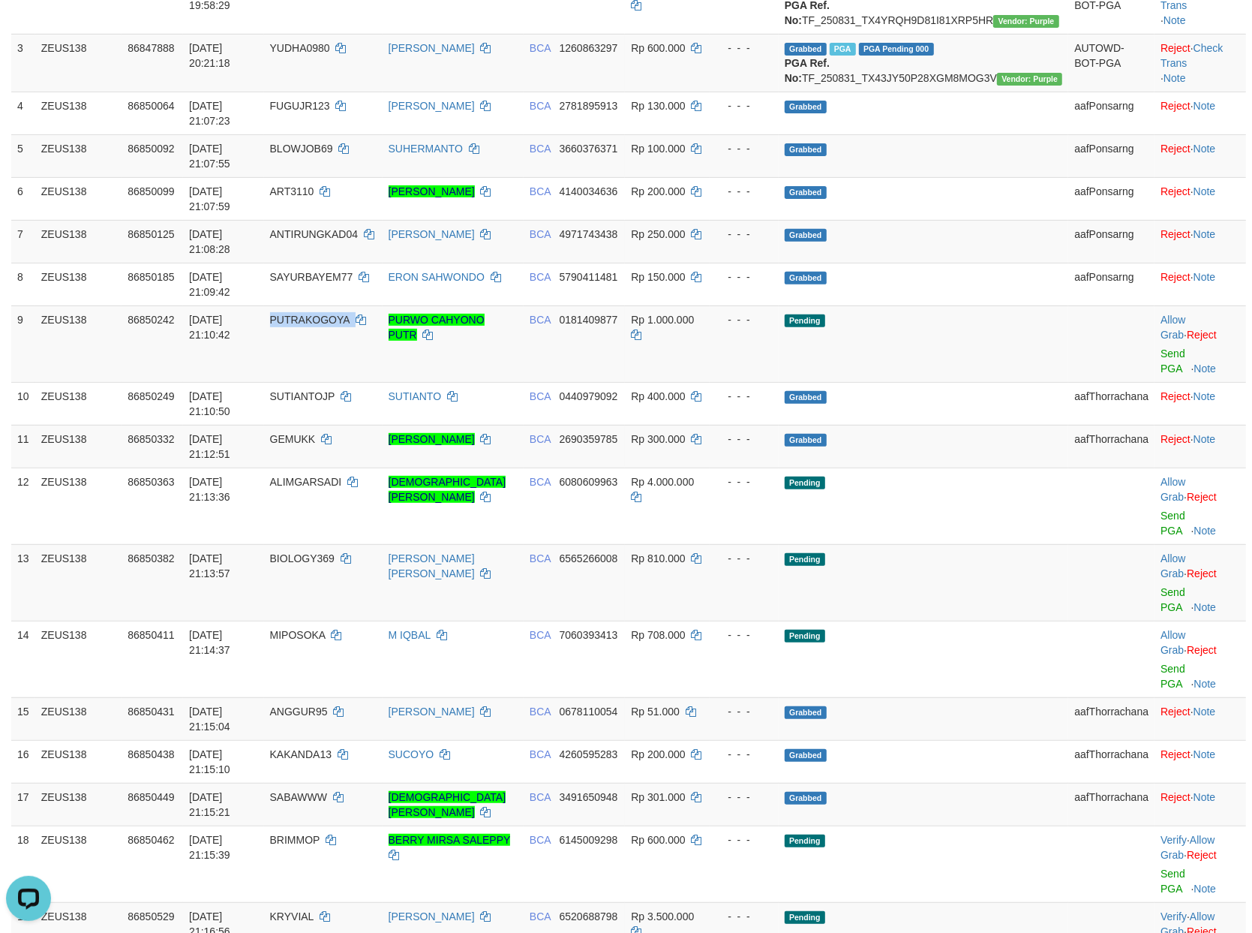 The height and width of the screenshot is (933, 1252). I want to click on span: Copy 5790411481 to clipboard, so click(589, 277).